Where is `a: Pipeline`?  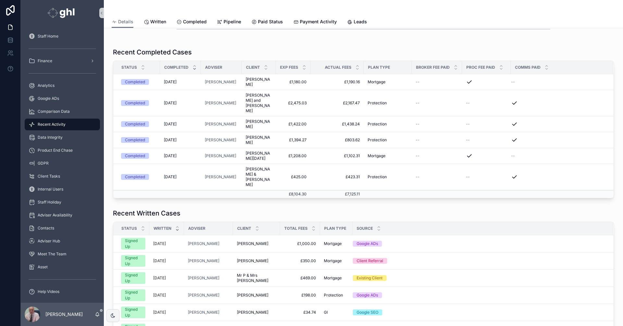
a: Pipeline is located at coordinates (229, 22).